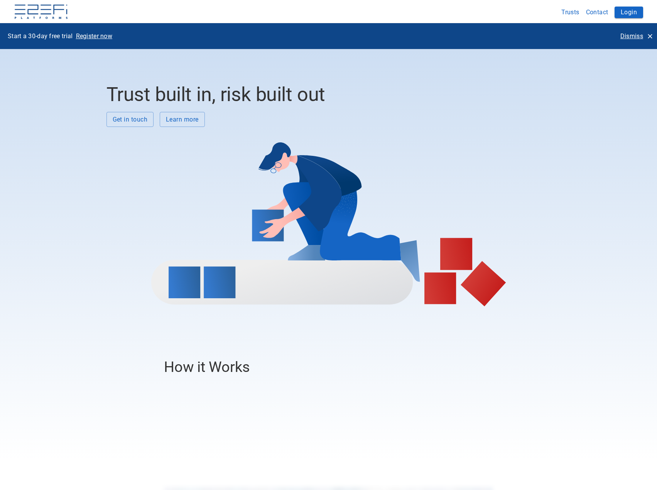  Describe the element at coordinates (329, 94) in the screenshot. I see `h2: Trust built in, risk built out` at that location.